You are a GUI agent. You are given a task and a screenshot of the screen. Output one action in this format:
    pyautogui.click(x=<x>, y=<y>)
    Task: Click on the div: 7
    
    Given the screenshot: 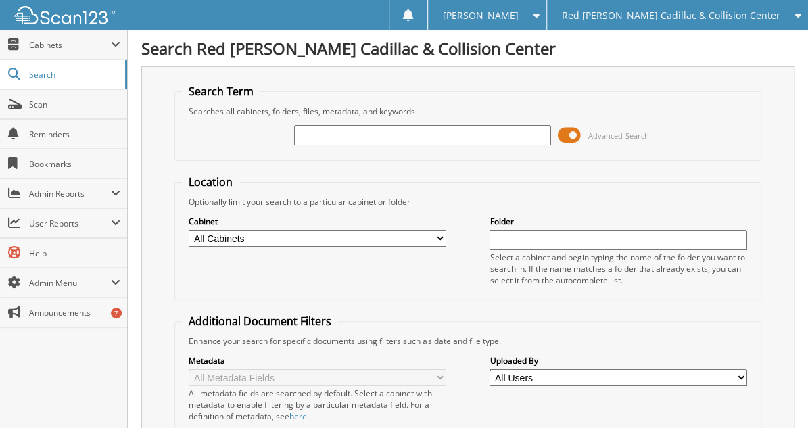 What is the action you would take?
    pyautogui.click(x=116, y=313)
    